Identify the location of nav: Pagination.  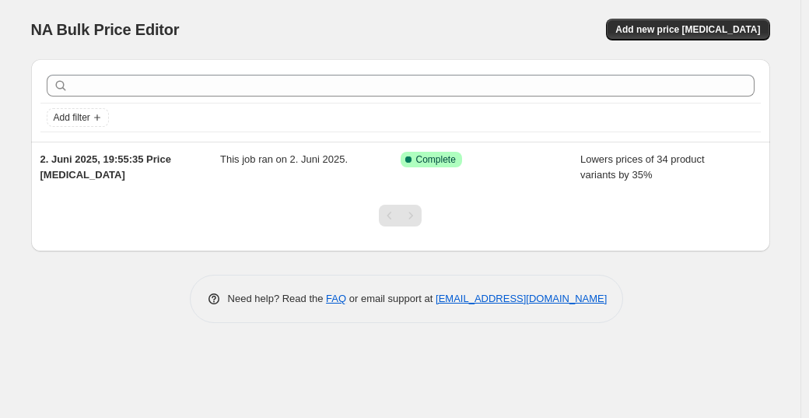
(400, 215).